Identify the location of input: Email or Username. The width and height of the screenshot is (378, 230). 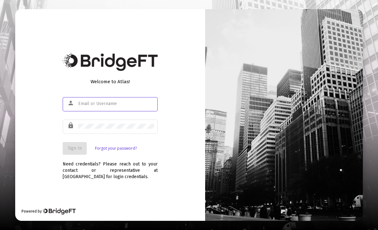
(116, 104).